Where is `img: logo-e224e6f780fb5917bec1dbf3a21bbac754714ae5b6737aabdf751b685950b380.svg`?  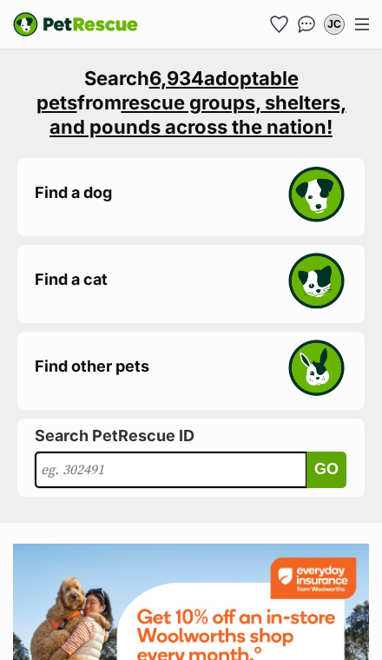
img: logo-e224e6f780fb5917bec1dbf3a21bbac754714ae5b6737aabdf751b685950b380.svg is located at coordinates (76, 24).